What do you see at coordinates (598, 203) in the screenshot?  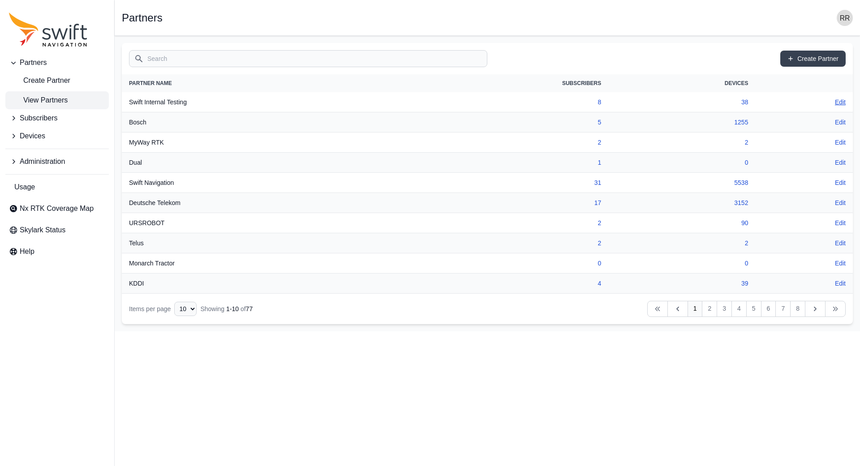 I see `a: 17` at bounding box center [598, 203].